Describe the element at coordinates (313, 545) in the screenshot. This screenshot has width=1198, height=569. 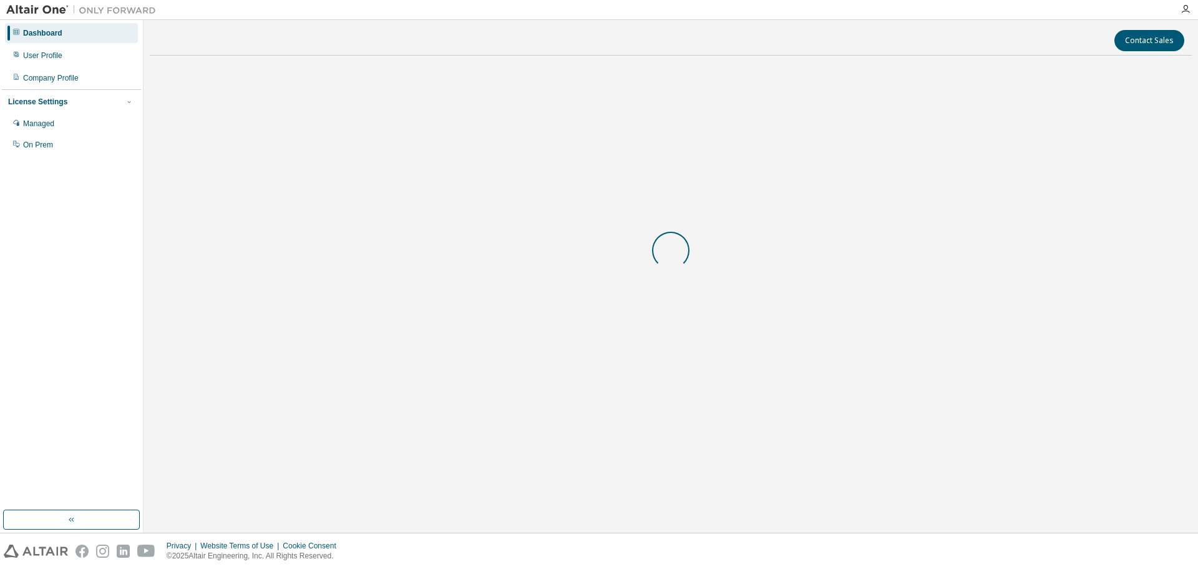
I see `div: Cookie Consent` at that location.